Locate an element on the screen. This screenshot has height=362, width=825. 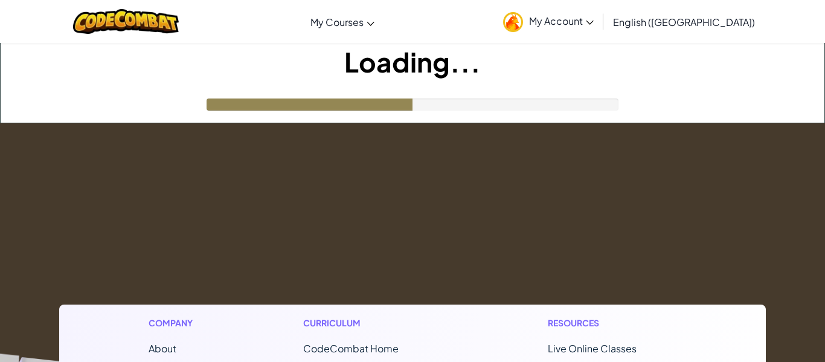
span: CodeCombat Home is located at coordinates (351, 348).